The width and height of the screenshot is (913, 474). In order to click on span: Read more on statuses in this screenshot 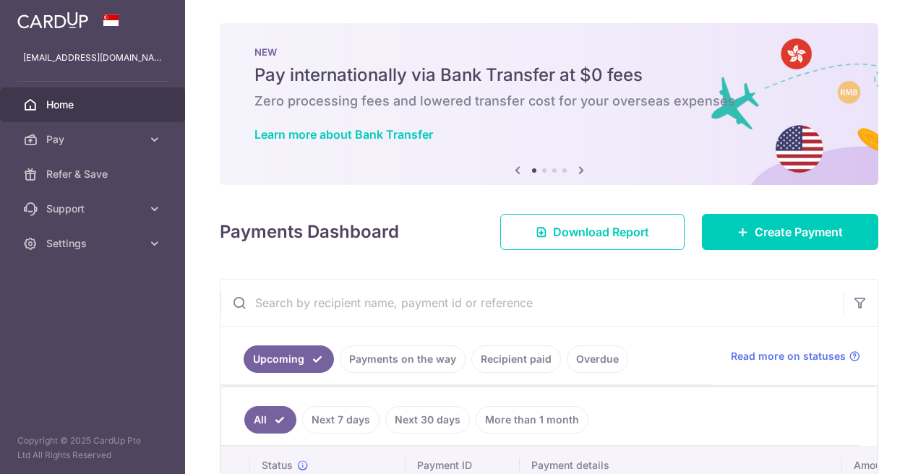, I will do `click(788, 356)`.